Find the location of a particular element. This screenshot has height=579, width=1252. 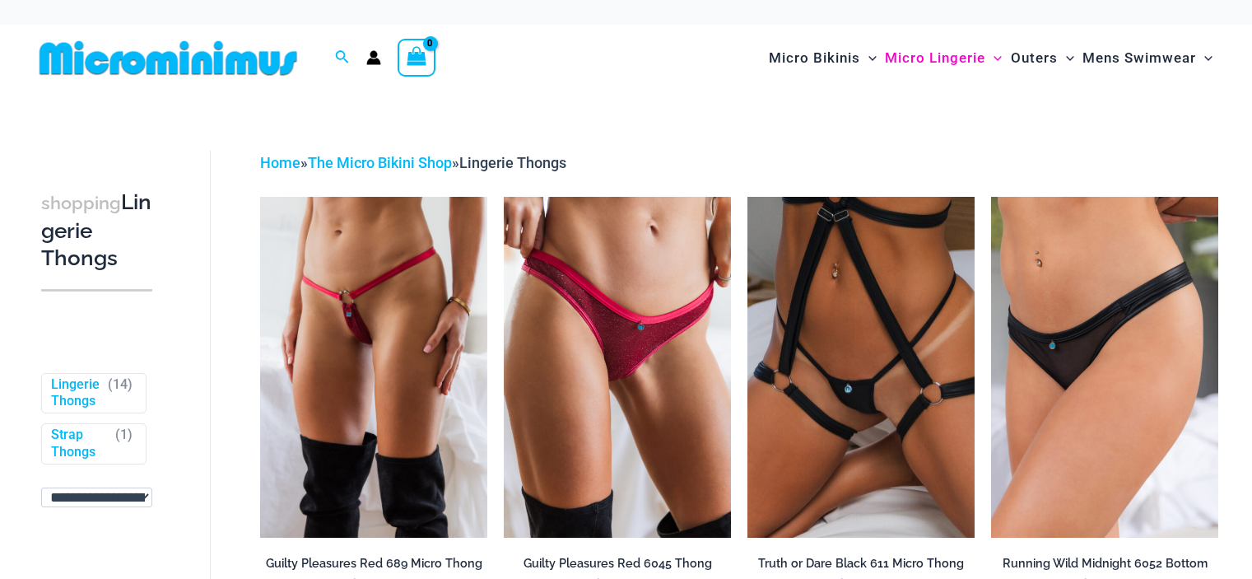

a: Truth or Dare Black Micro 02Truth or Dare Black 1905 Bodysuit 611 Micro 12Truth or Dare Black 190... is located at coordinates (861, 367).